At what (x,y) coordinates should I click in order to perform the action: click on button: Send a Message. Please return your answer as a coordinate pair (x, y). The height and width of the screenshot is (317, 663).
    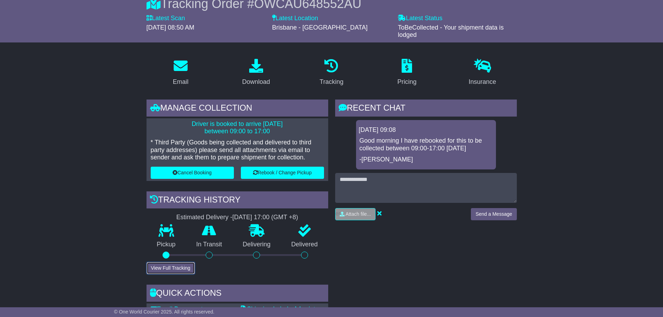
    Looking at the image, I should click on (494, 214).